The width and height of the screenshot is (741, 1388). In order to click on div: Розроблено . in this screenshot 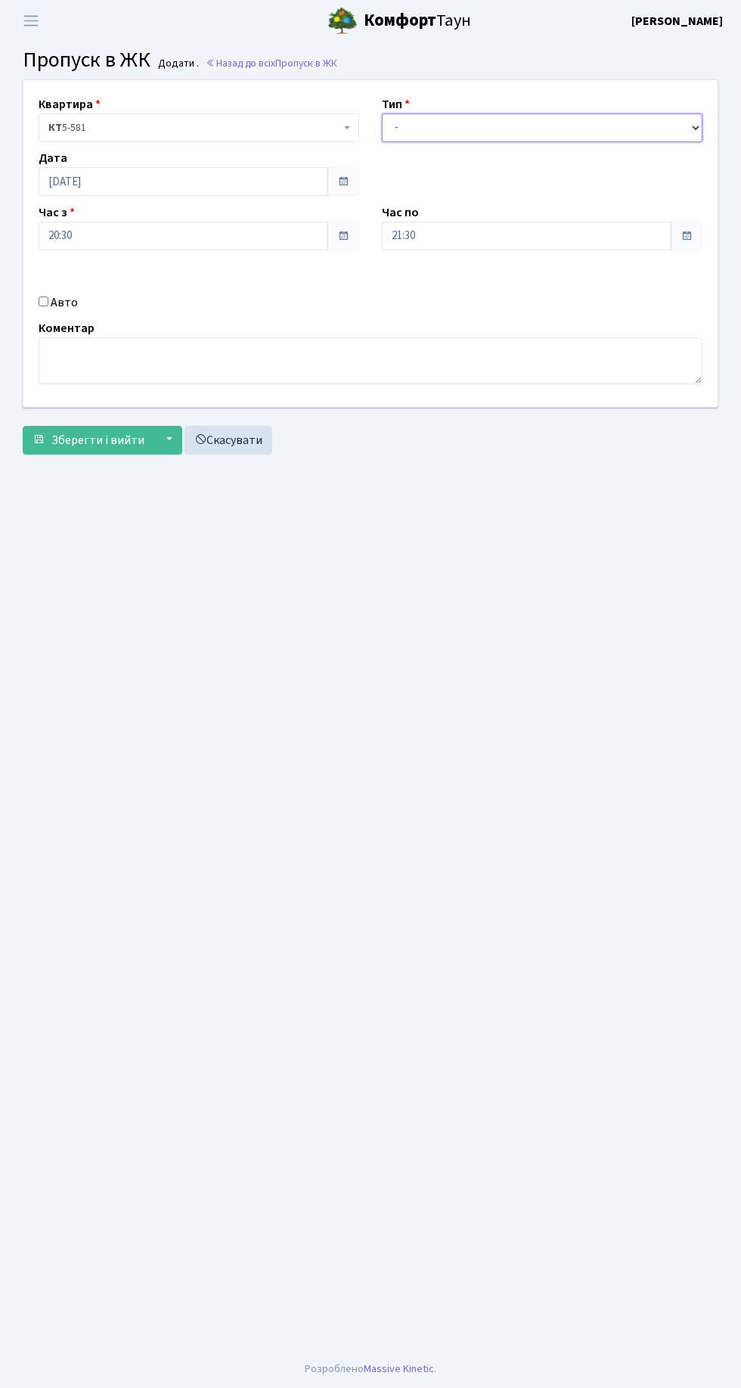, I will do `click(371, 1369)`.